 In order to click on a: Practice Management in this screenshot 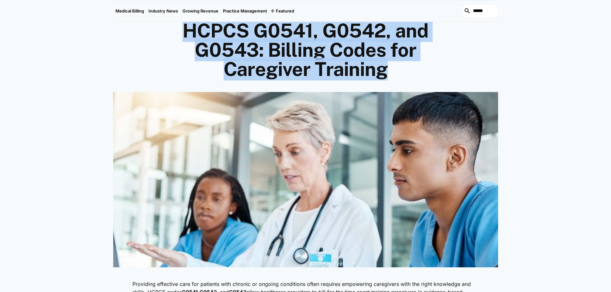, I will do `click(245, 11)`.